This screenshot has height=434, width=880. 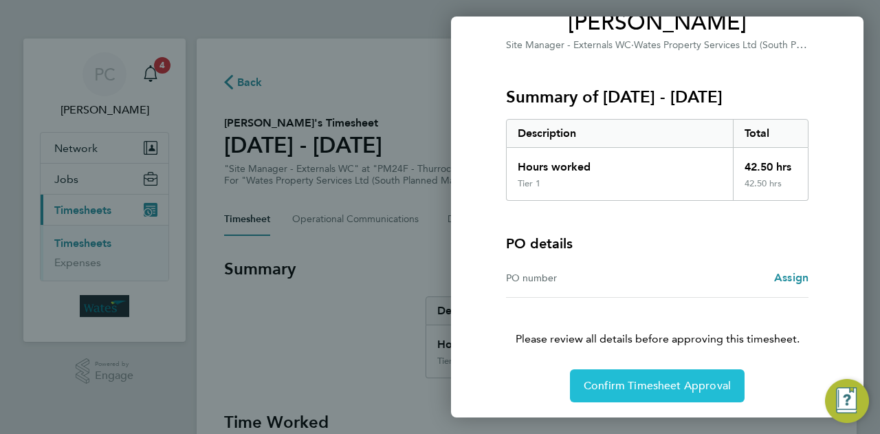 What do you see at coordinates (657, 386) in the screenshot?
I see `span: Confirm Timesheet Approval` at bounding box center [657, 386].